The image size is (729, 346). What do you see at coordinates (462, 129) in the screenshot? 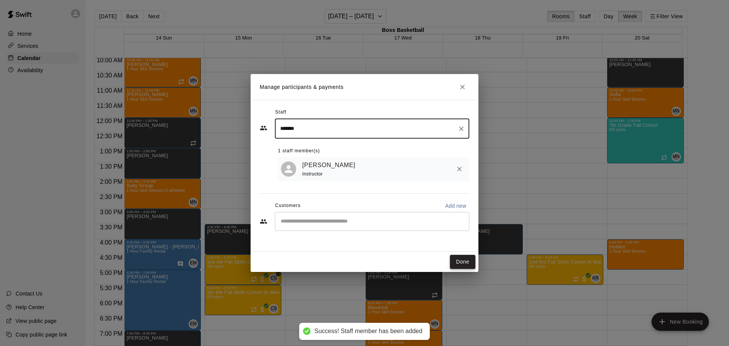
I see `button: Clear` at bounding box center [462, 129].